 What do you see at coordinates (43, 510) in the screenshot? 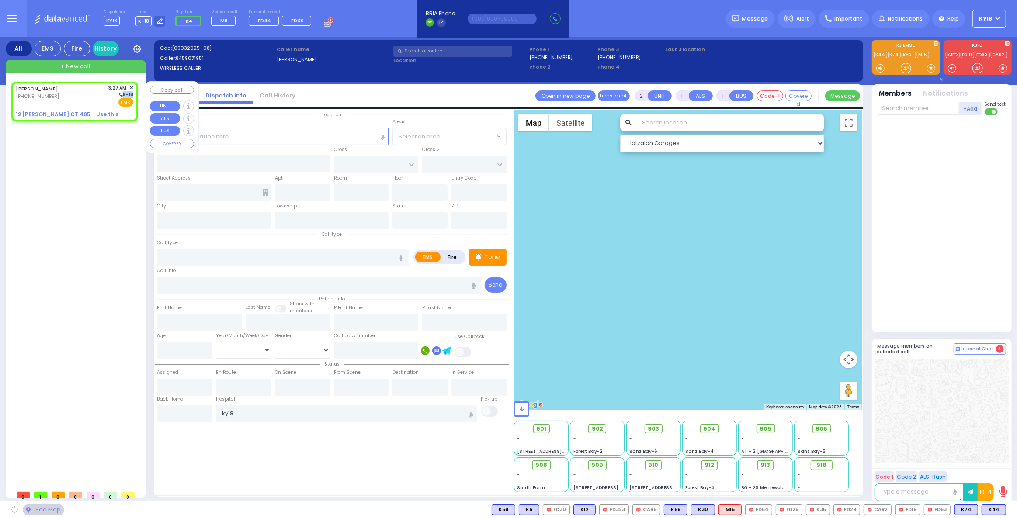
I see `div: See map` at bounding box center [43, 510].